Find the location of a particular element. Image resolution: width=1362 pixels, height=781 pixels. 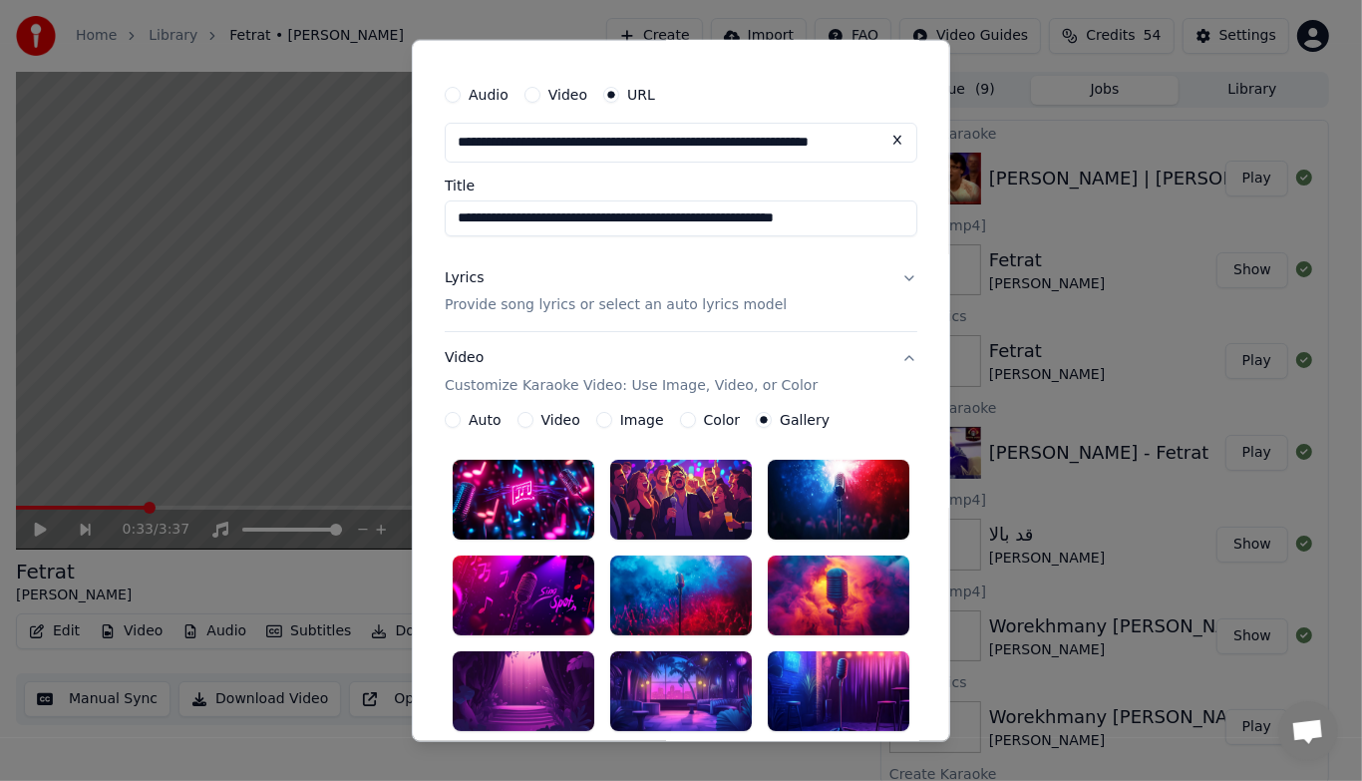

button: LyricsProvide song lyrics or select an auto lyrics model is located at coordinates (681, 291).